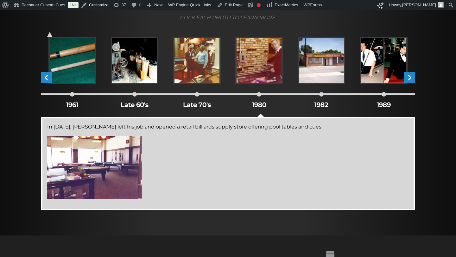 Image resolution: width=456 pixels, height=257 pixels. Describe the element at coordinates (409, 78) in the screenshot. I see `span: Next` at that location.